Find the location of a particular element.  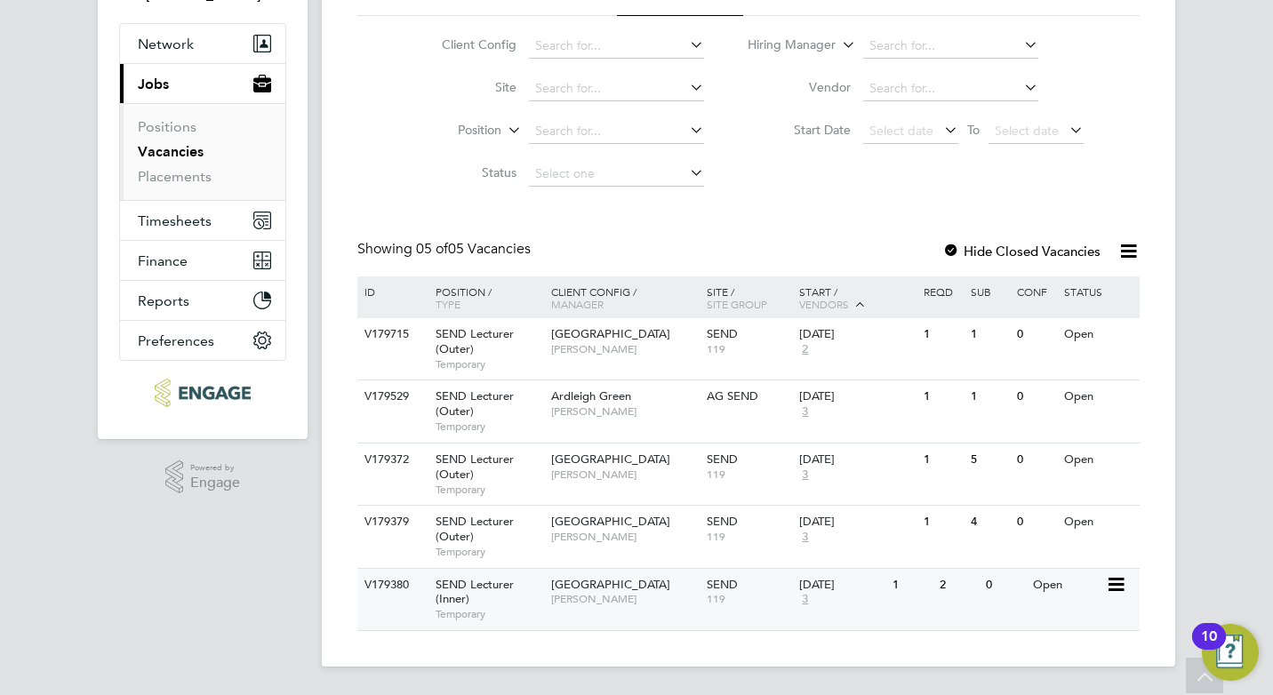

div: Conf is located at coordinates (1036, 292).